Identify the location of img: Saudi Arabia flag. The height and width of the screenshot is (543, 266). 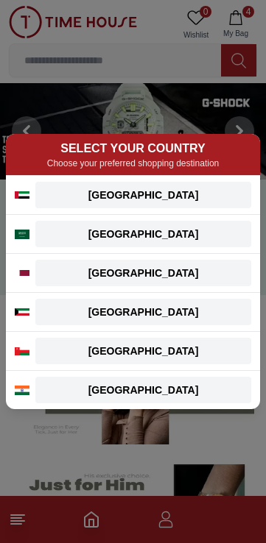
(22, 234).